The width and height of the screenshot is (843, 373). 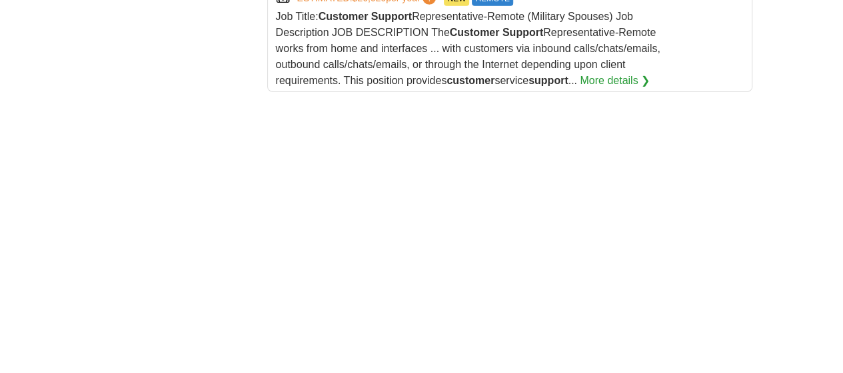 What do you see at coordinates (615, 81) in the screenshot?
I see `a: More details ❯` at bounding box center [615, 81].